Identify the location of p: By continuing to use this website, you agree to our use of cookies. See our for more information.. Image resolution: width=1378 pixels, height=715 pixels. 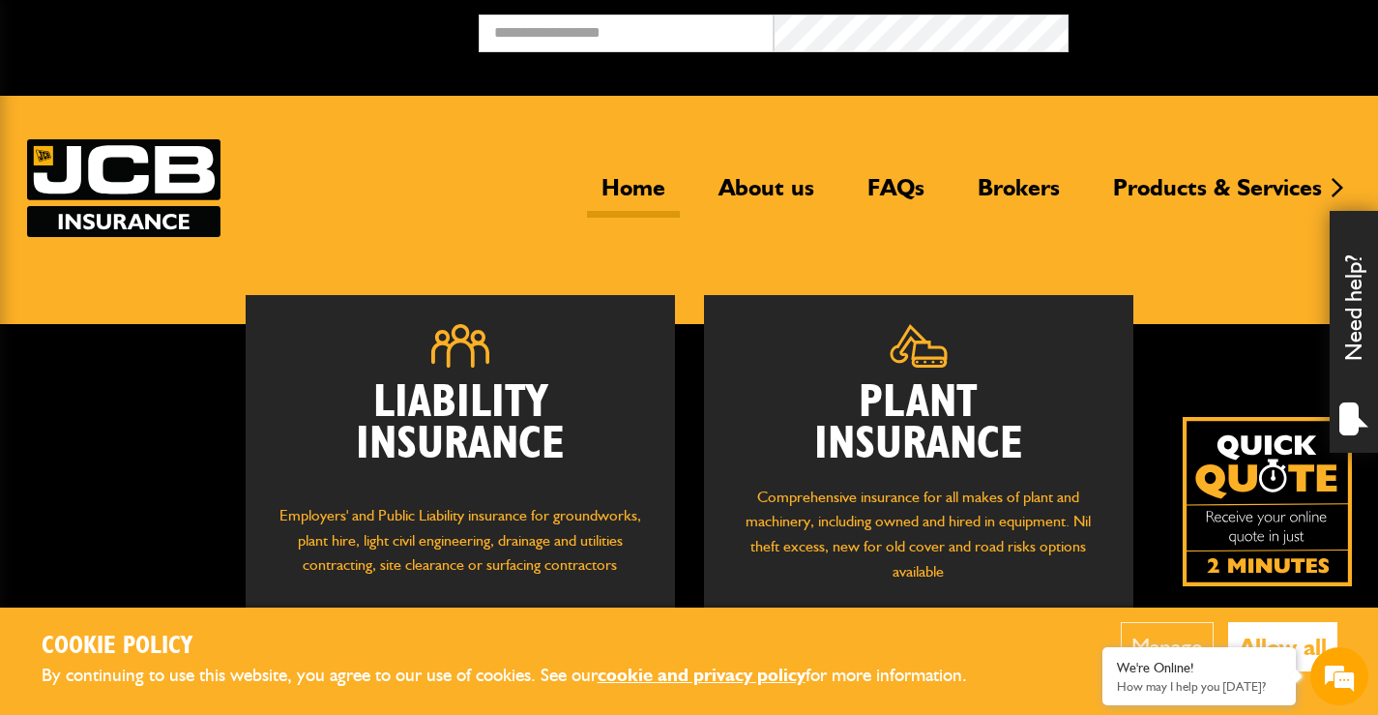
(520, 675).